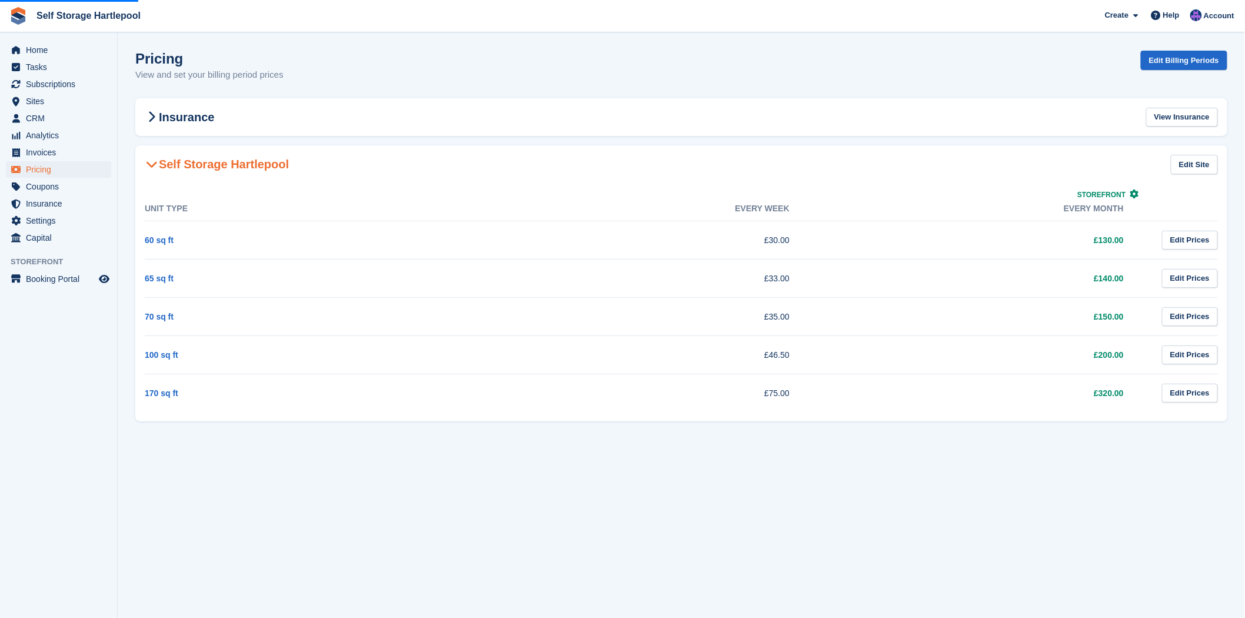 This screenshot has height=618, width=1245. I want to click on span: CRM, so click(61, 118).